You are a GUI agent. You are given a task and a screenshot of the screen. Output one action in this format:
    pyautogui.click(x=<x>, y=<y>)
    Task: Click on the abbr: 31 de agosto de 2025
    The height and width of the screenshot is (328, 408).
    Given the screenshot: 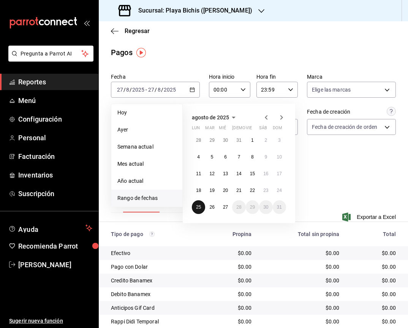 What is the action you would take?
    pyautogui.click(x=279, y=207)
    